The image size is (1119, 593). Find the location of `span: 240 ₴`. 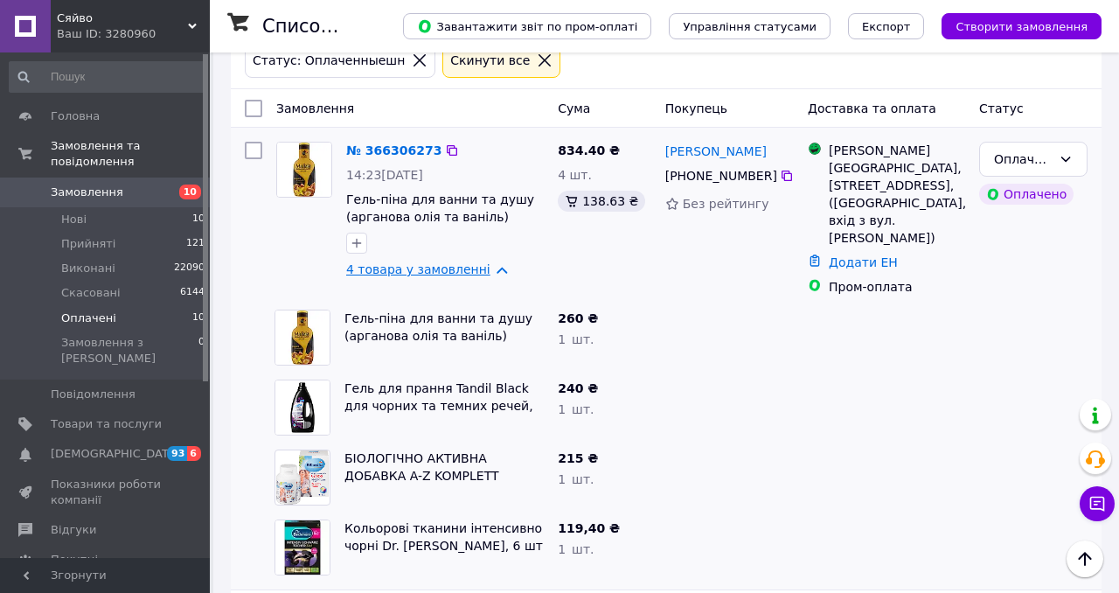

span: 240 ₴ is located at coordinates (578, 388).